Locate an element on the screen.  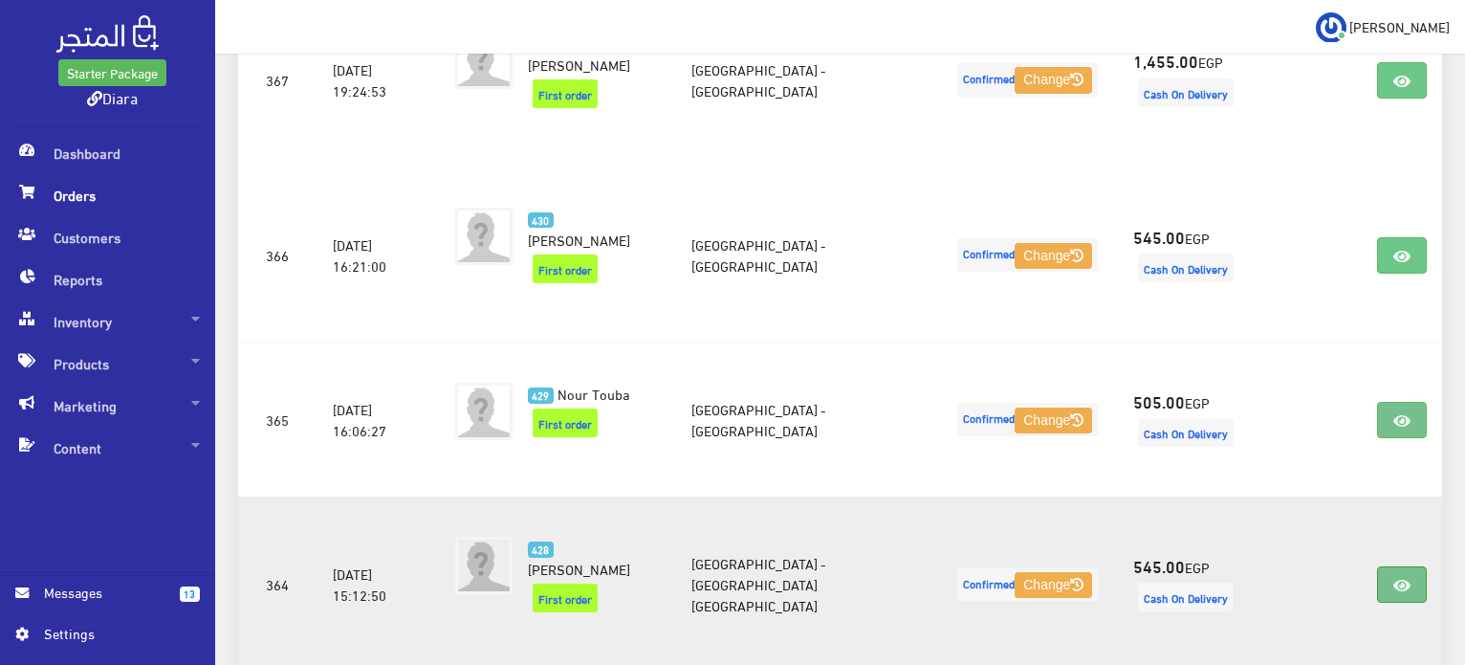
a: Settings is located at coordinates (107, 638).